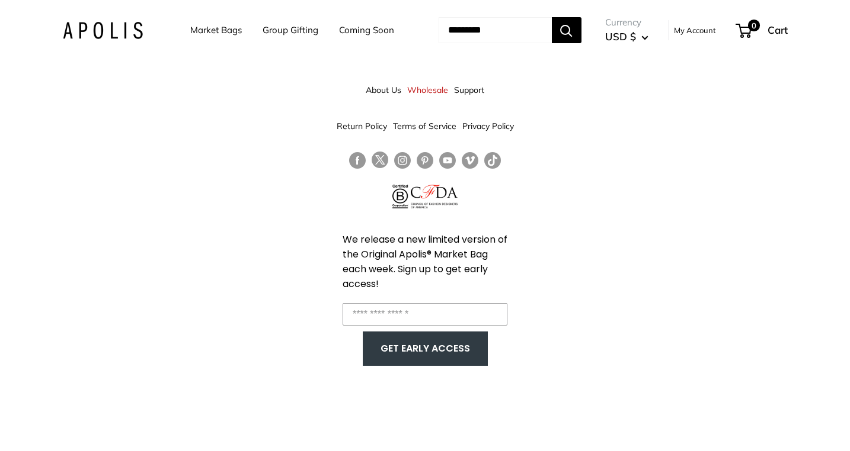  Describe the element at coordinates (470, 160) in the screenshot. I see `a: Follow us on Vimeo` at that location.